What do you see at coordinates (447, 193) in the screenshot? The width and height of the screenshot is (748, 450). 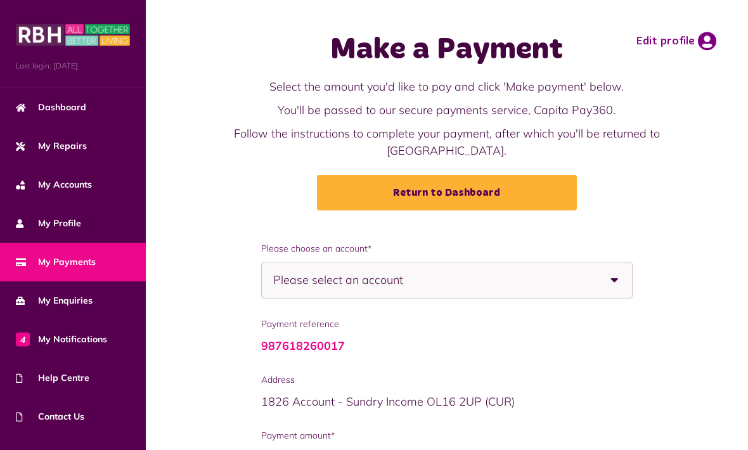 I see `a: Return to Dashboard` at bounding box center [447, 193].